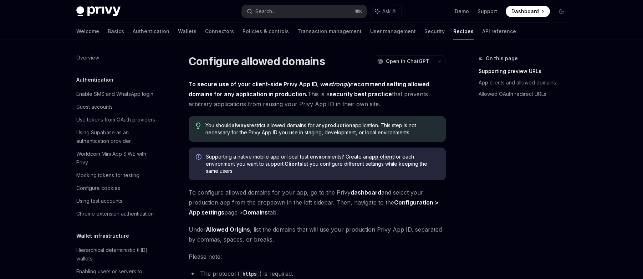 This screenshot has width=643, height=279. What do you see at coordinates (434, 31) in the screenshot?
I see `a: Security` at bounding box center [434, 31].